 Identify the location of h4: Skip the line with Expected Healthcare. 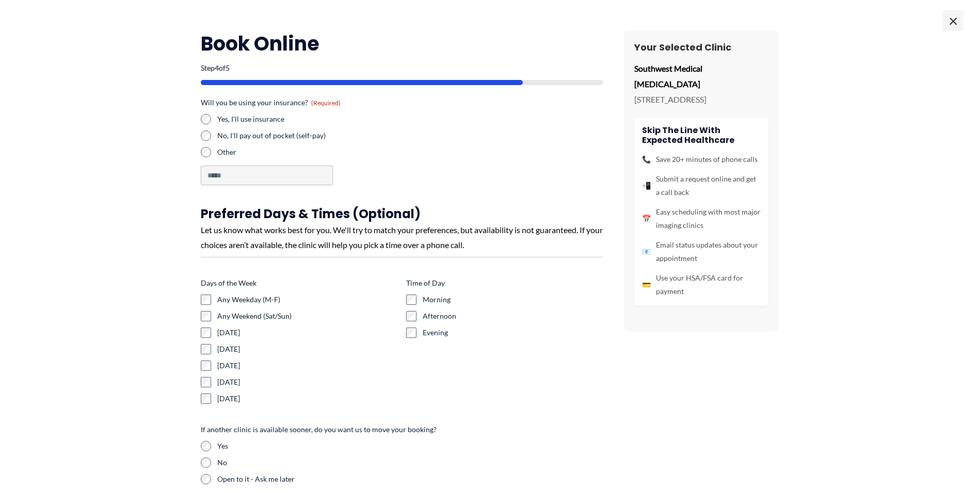
(701, 135).